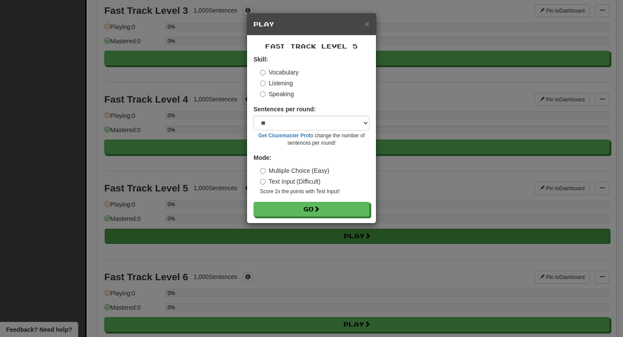 The width and height of the screenshot is (623, 337). I want to click on label: Sentences per round:, so click(285, 109).